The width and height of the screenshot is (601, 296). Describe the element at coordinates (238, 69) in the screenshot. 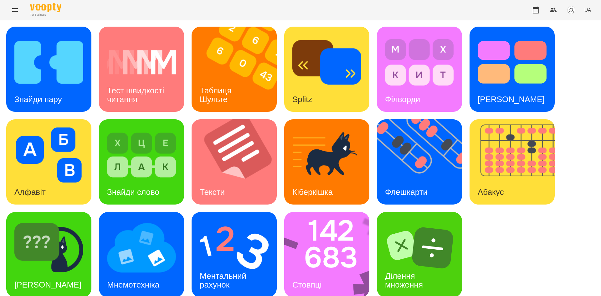

I see `img: Таблиця Шульте` at that location.